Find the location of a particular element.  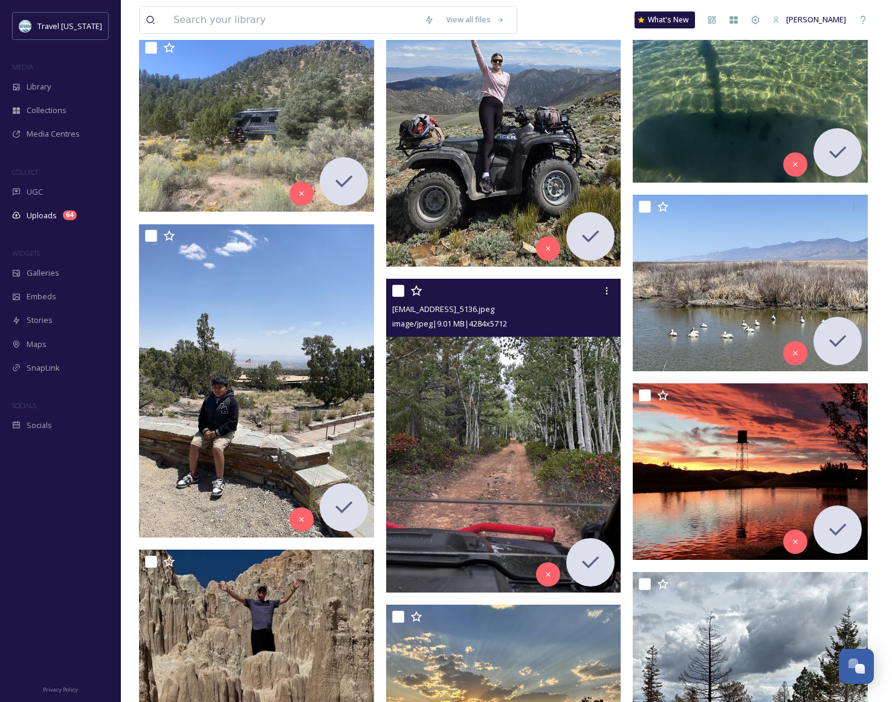

button: Open Chat is located at coordinates (856, 666).